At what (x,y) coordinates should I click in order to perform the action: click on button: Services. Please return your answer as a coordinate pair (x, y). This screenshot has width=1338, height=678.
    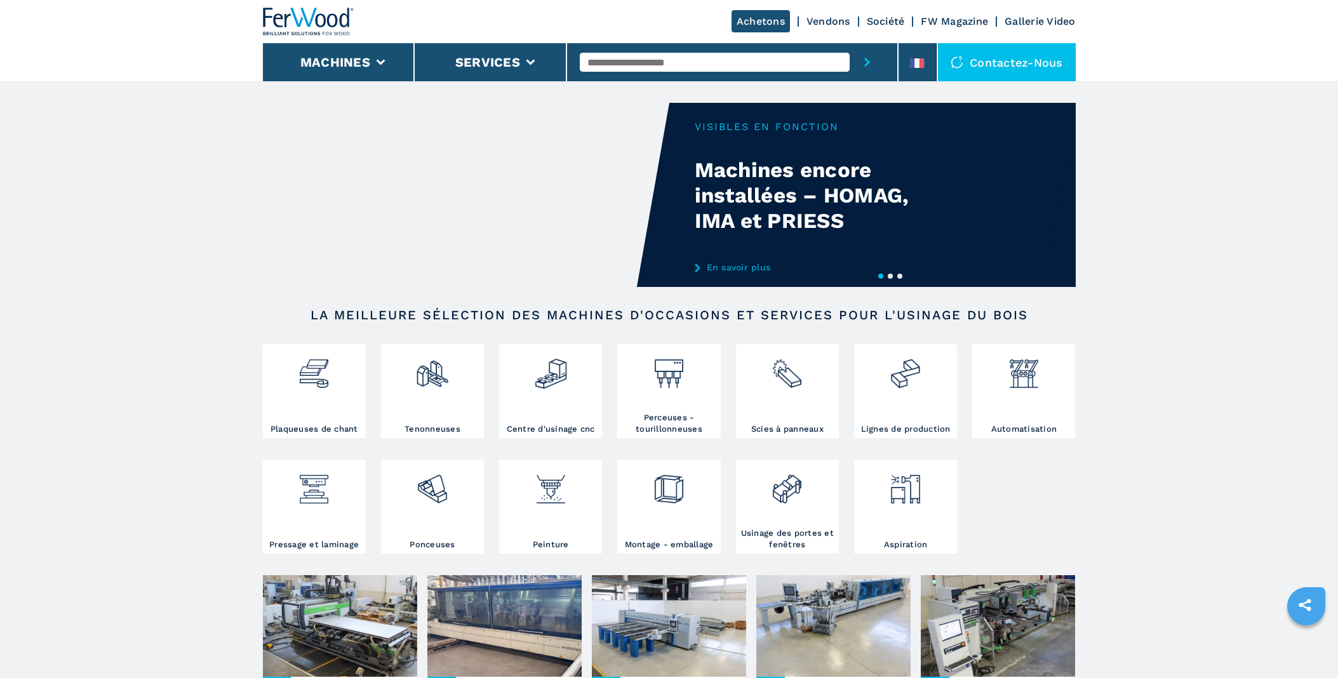
    Looking at the image, I should click on (488, 62).